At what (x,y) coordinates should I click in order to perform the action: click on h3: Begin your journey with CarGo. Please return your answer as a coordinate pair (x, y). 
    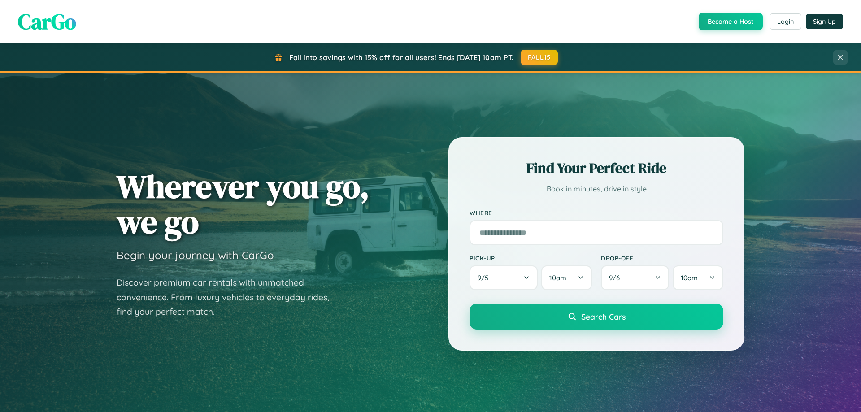
    Looking at the image, I should click on (195, 255).